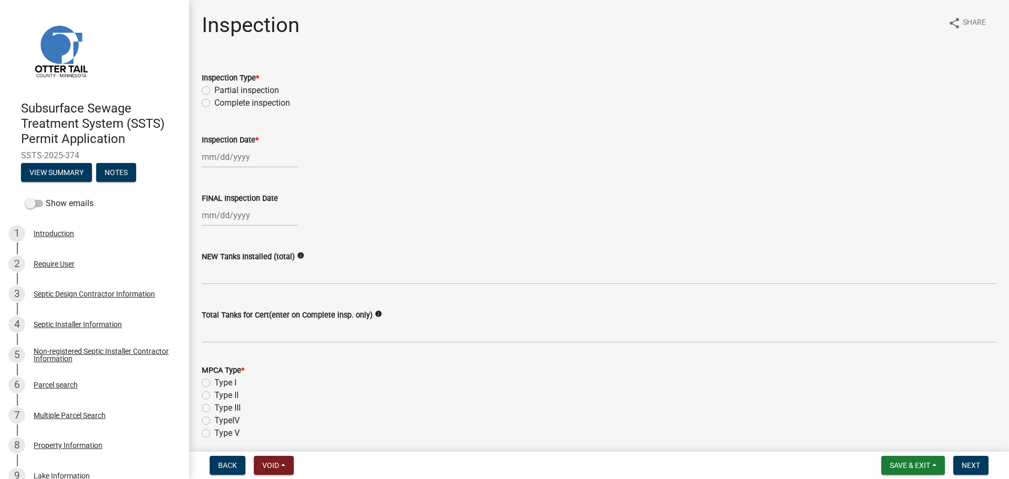 The height and width of the screenshot is (479, 1009). Describe the element at coordinates (227, 465) in the screenshot. I see `span: Back` at that location.